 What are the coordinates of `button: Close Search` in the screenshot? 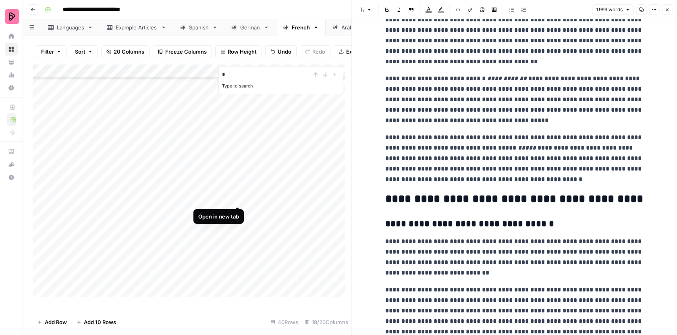 It's located at (335, 75).